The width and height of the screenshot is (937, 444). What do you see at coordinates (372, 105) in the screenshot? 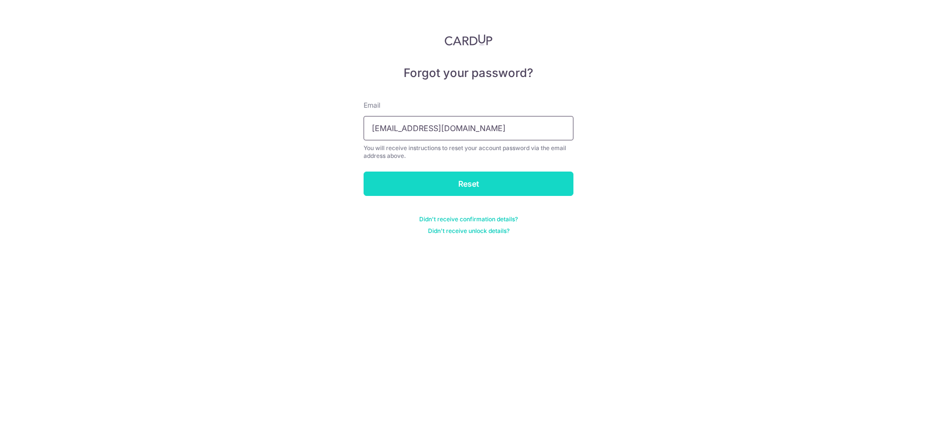
I see `label: Email` at bounding box center [372, 105].